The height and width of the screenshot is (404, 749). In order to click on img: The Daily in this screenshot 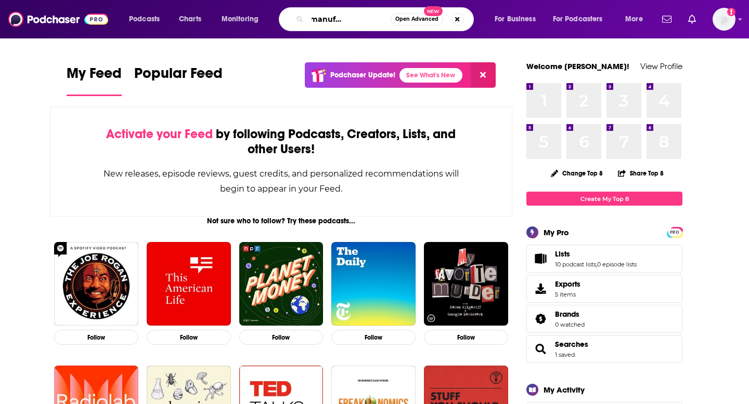, I will do `click(373, 284)`.